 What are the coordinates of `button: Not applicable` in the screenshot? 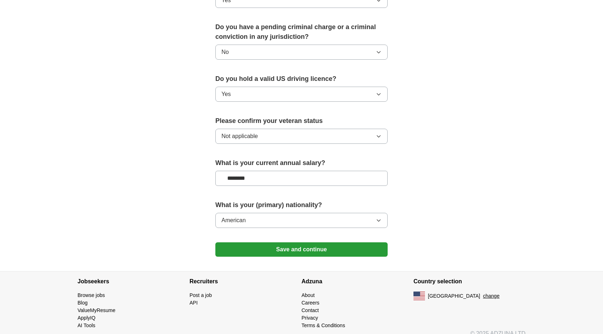 It's located at (302, 136).